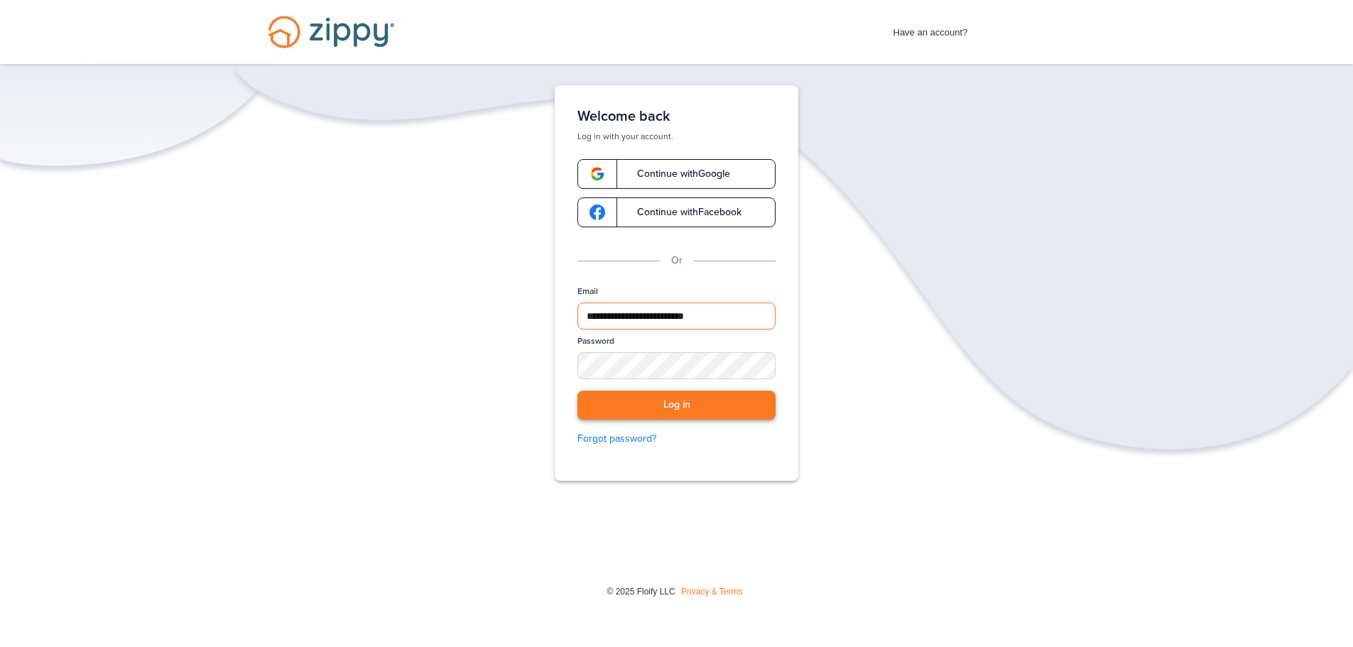 Image resolution: width=1353 pixels, height=647 pixels. What do you see at coordinates (712, 592) in the screenshot?
I see `a: Privacy & Terms` at bounding box center [712, 592].